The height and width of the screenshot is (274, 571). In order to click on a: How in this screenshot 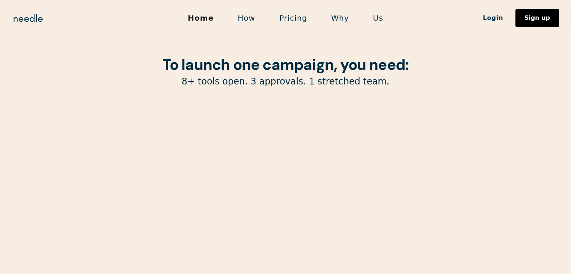, I will do `click(246, 18)`.